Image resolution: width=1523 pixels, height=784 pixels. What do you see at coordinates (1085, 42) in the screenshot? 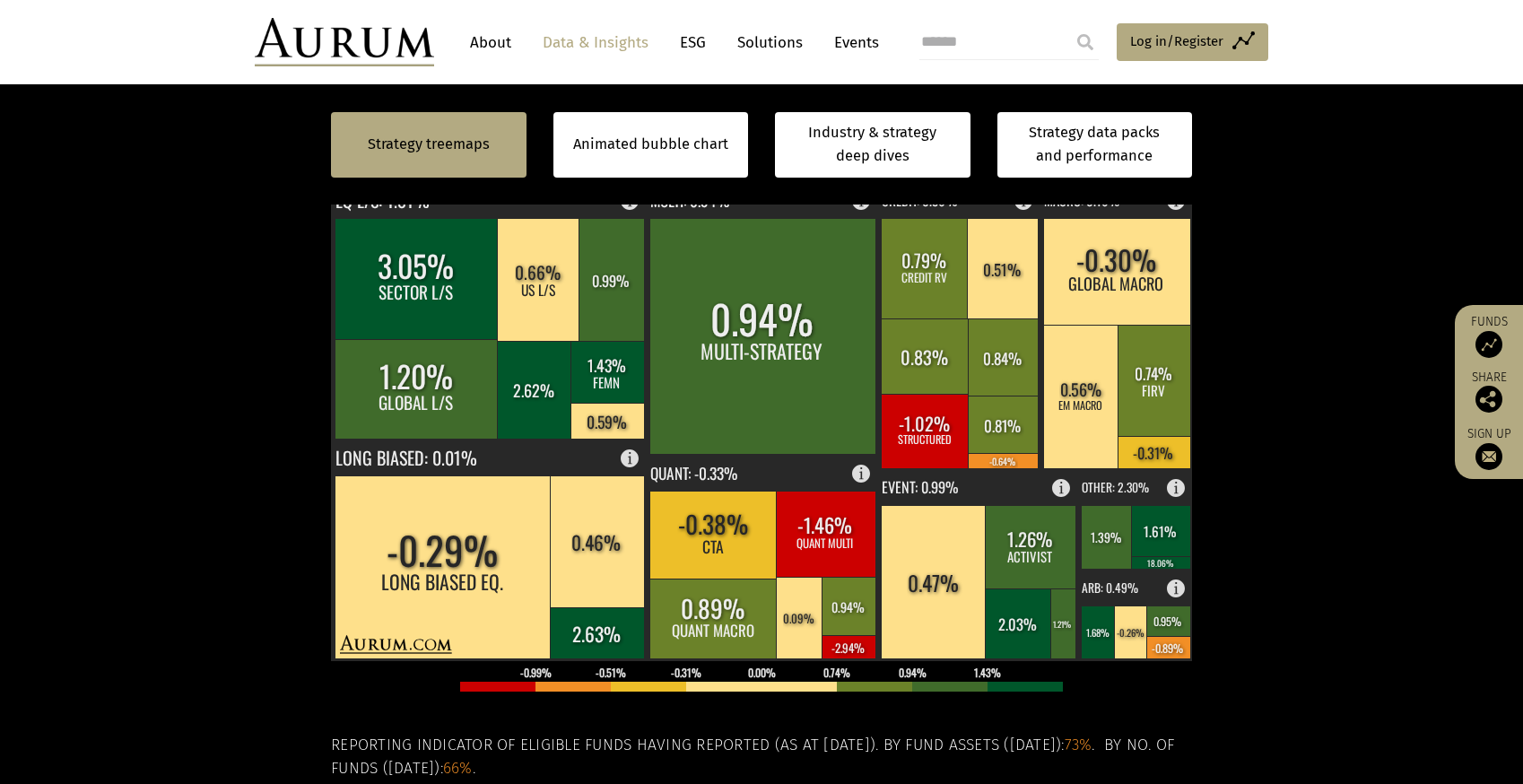
I see `input: Submit` at bounding box center [1085, 42].